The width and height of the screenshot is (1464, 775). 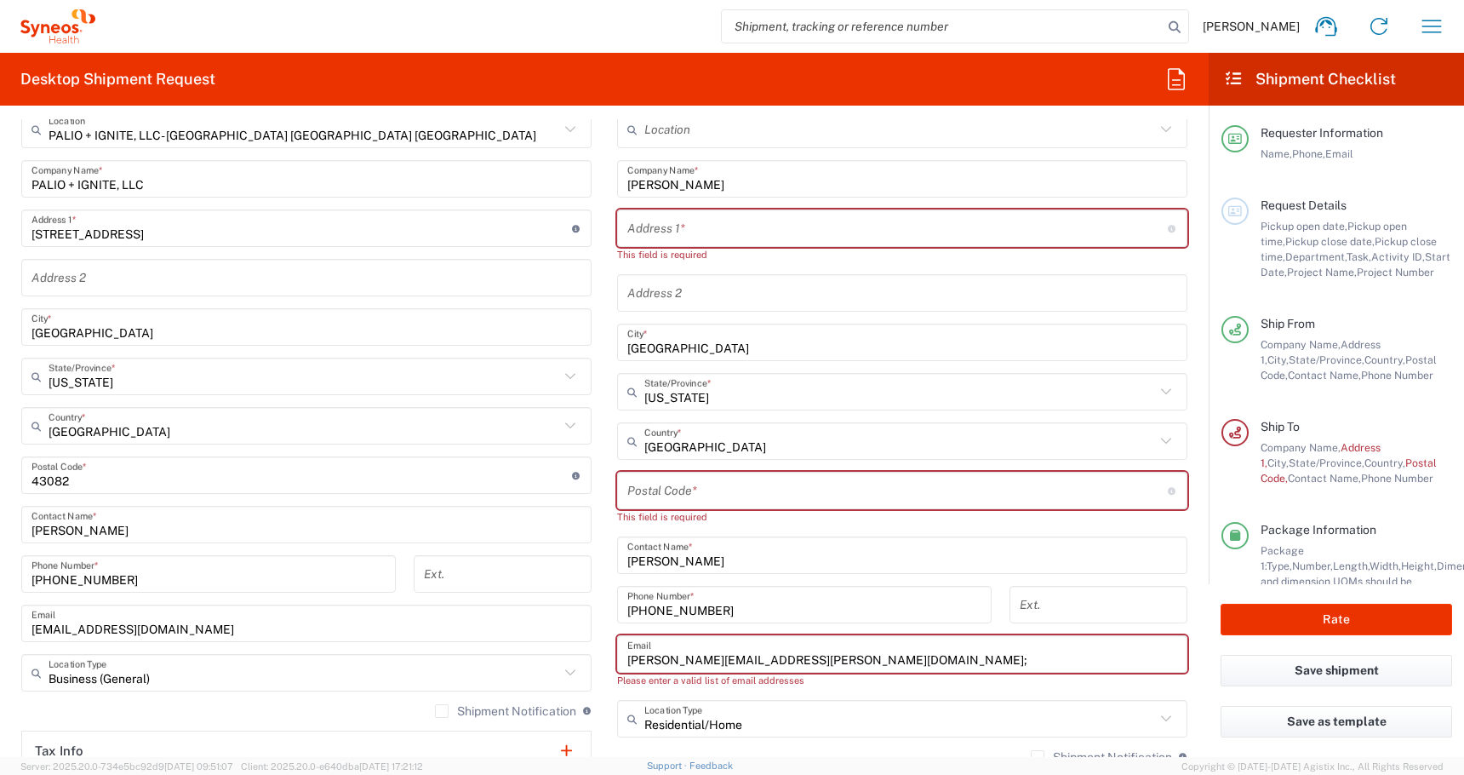 What do you see at coordinates (1310, 79) in the screenshot?
I see `h2: Shipment Checklist` at bounding box center [1310, 79].